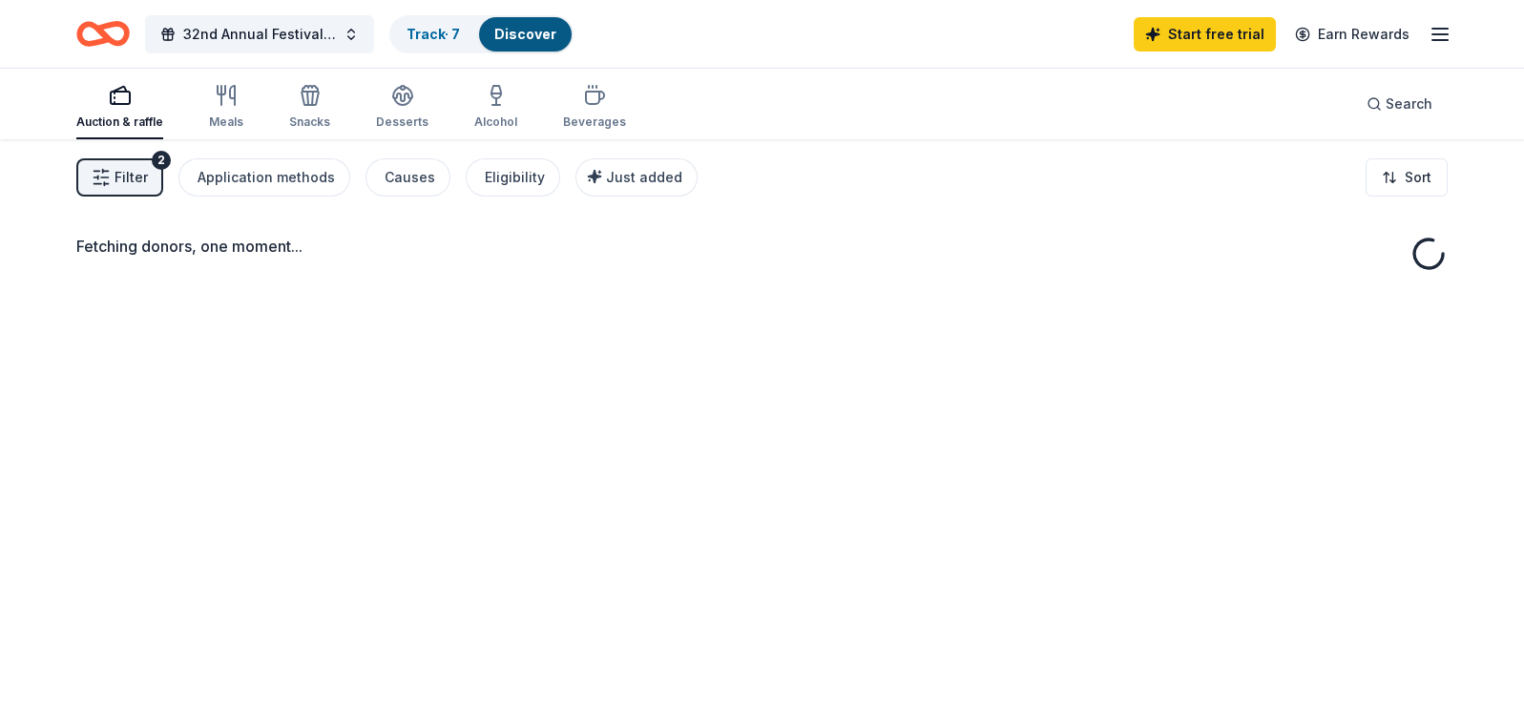 The width and height of the screenshot is (1524, 706). I want to click on div: Beverages, so click(595, 122).